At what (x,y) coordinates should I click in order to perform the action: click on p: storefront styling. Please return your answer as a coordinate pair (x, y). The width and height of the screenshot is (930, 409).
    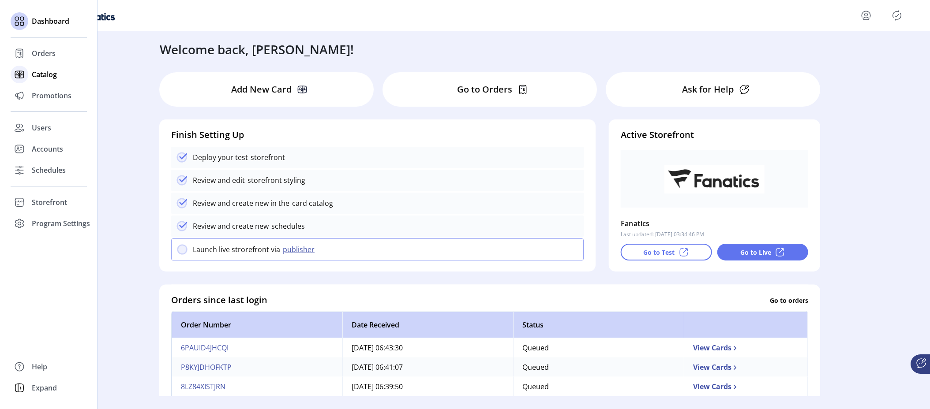
    Looking at the image, I should click on (275, 180).